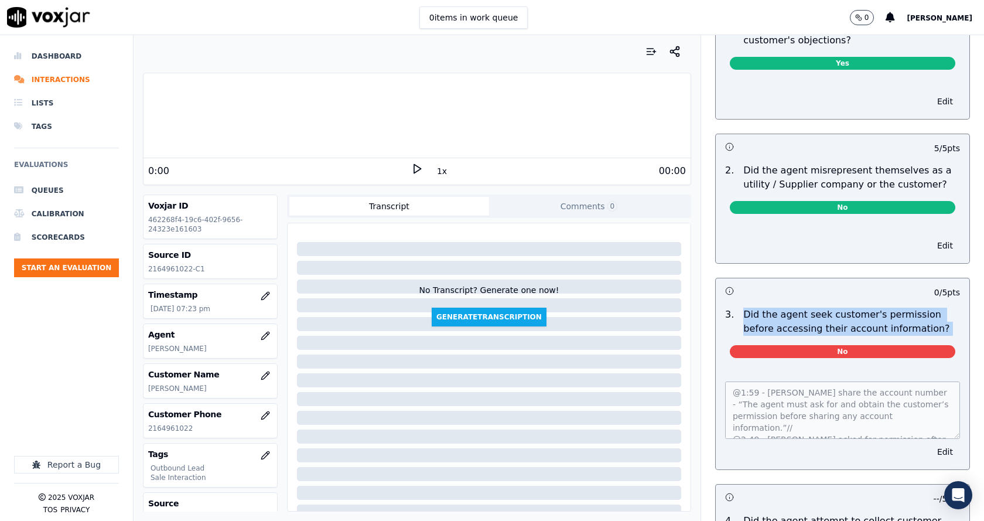 Image resolution: width=984 pixels, height=521 pixels. What do you see at coordinates (210, 335) in the screenshot?
I see `h3: Agent` at bounding box center [210, 335].